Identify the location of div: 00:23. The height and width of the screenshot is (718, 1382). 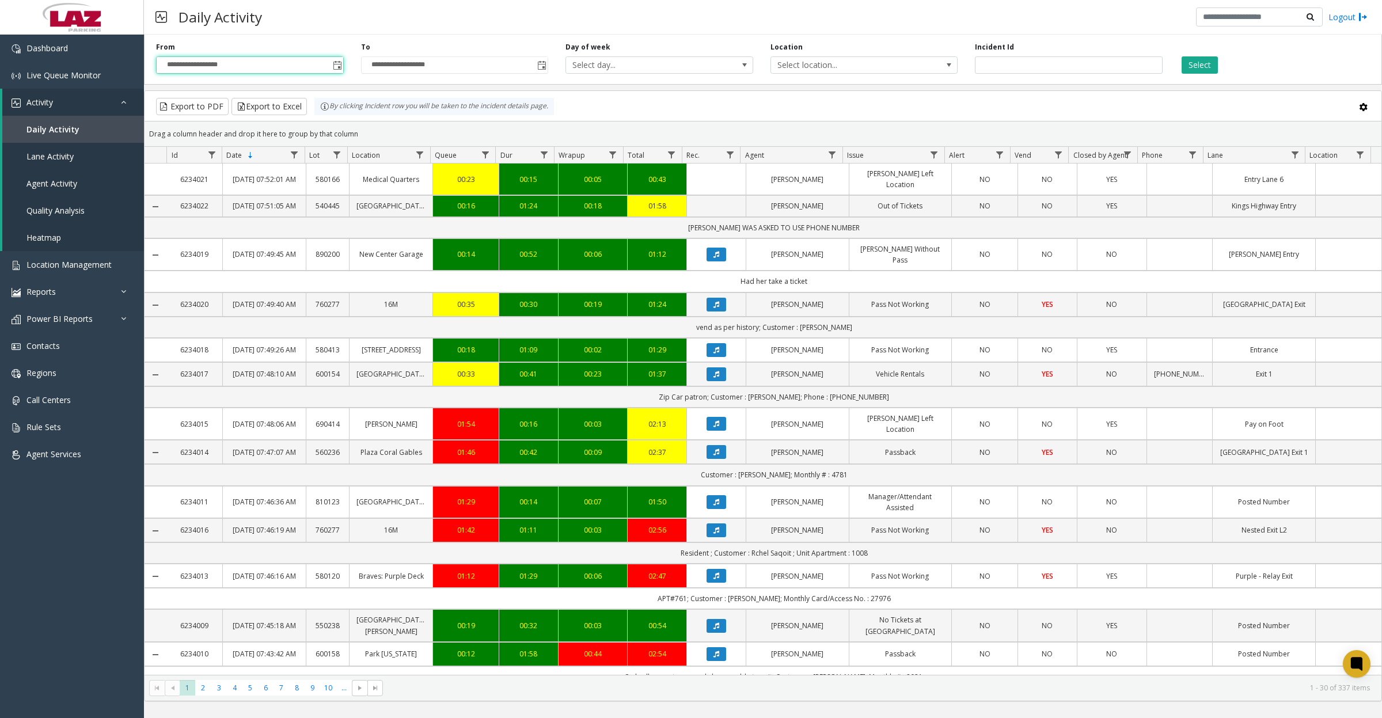
(593, 374).